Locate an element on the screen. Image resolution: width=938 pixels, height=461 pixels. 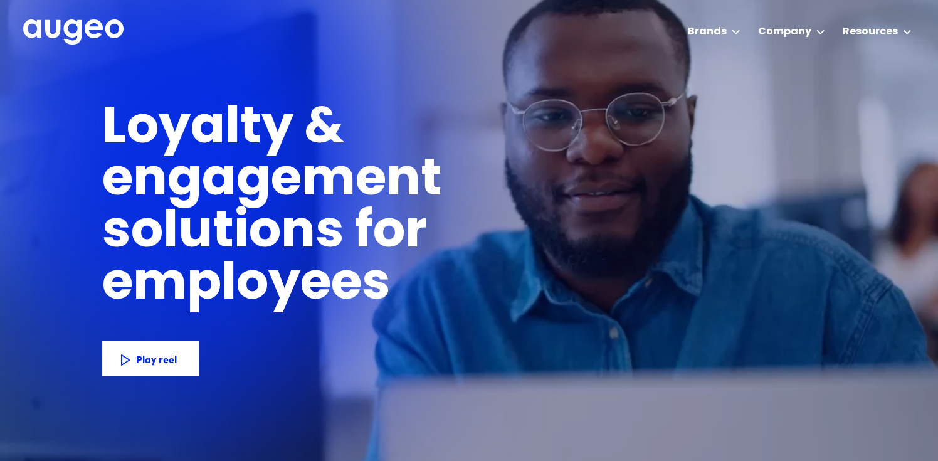
a: Play reel is located at coordinates (151, 359).